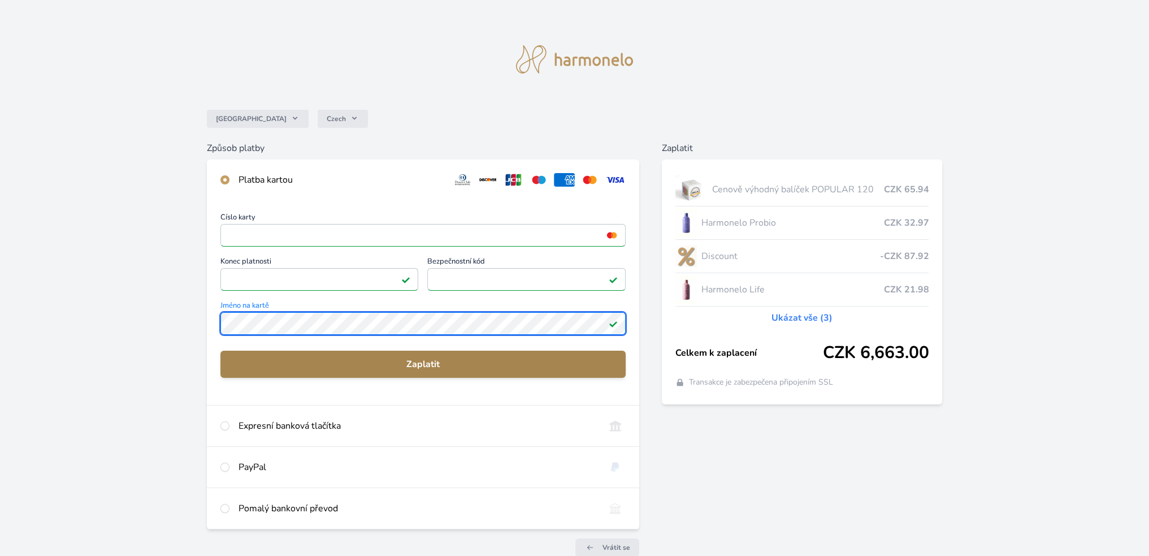  What do you see at coordinates (319, 263) in the screenshot?
I see `span: Konec platnosti` at bounding box center [319, 263].